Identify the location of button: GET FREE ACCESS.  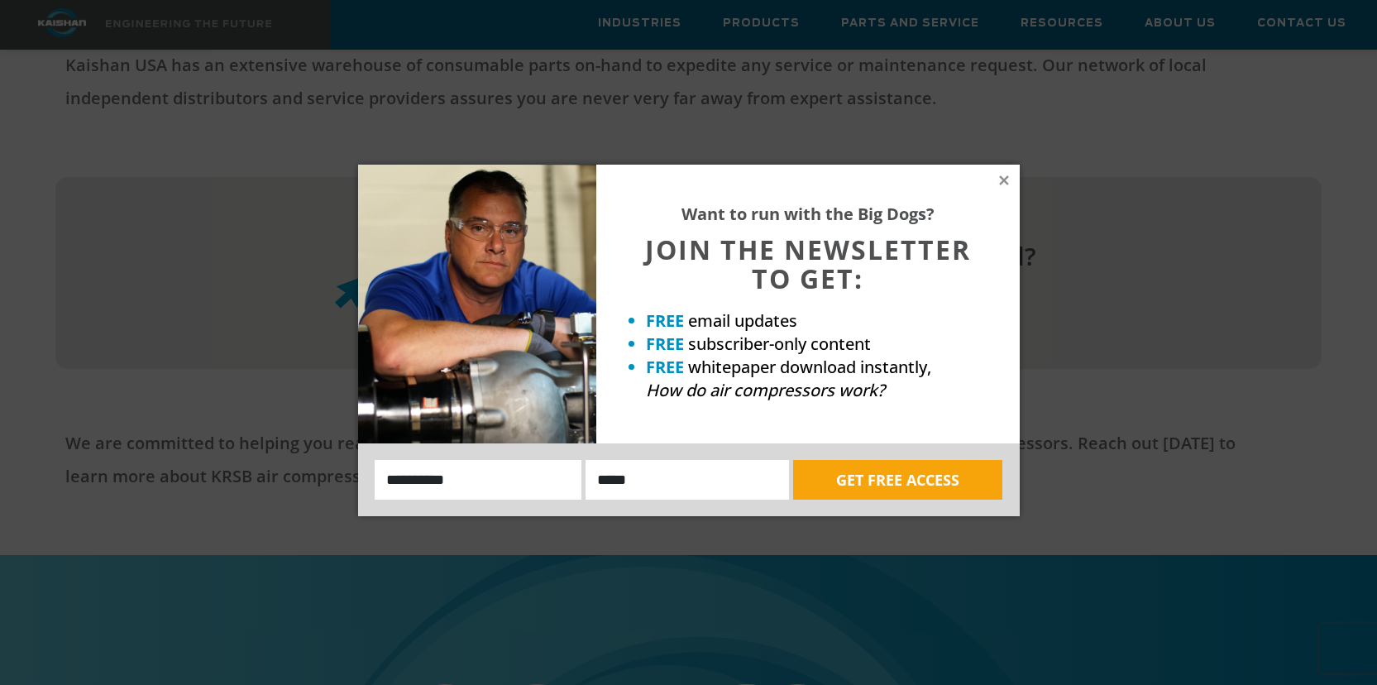
(897, 480).